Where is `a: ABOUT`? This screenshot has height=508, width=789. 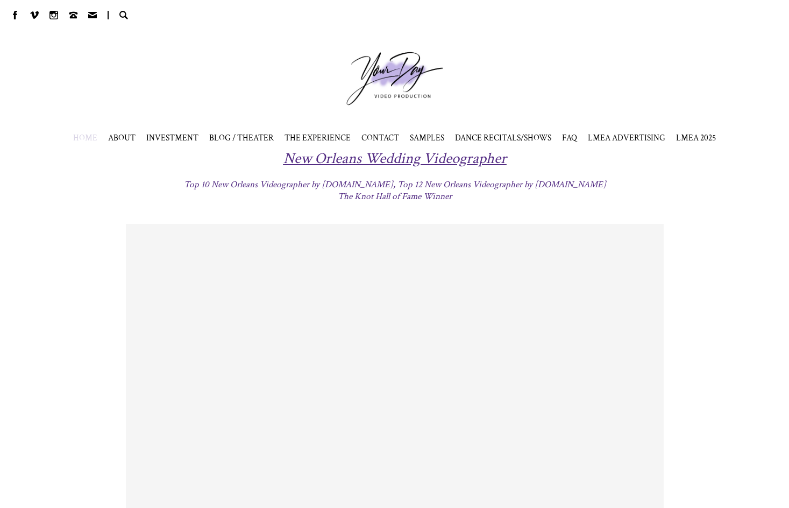 a: ABOUT is located at coordinates (122, 138).